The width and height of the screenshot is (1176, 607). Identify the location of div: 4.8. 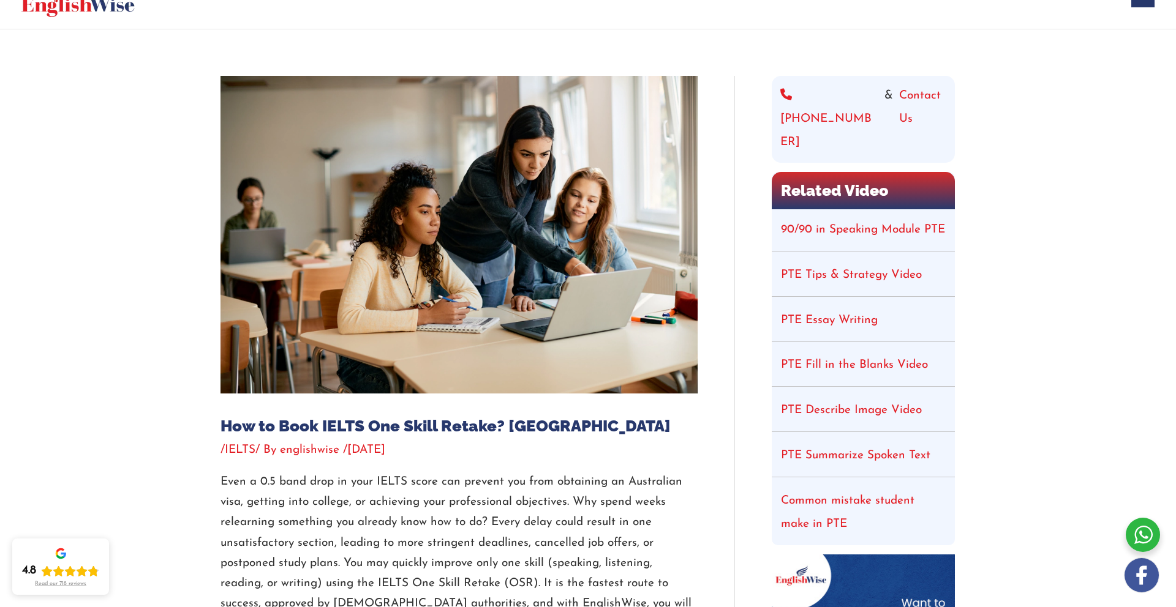
(29, 571).